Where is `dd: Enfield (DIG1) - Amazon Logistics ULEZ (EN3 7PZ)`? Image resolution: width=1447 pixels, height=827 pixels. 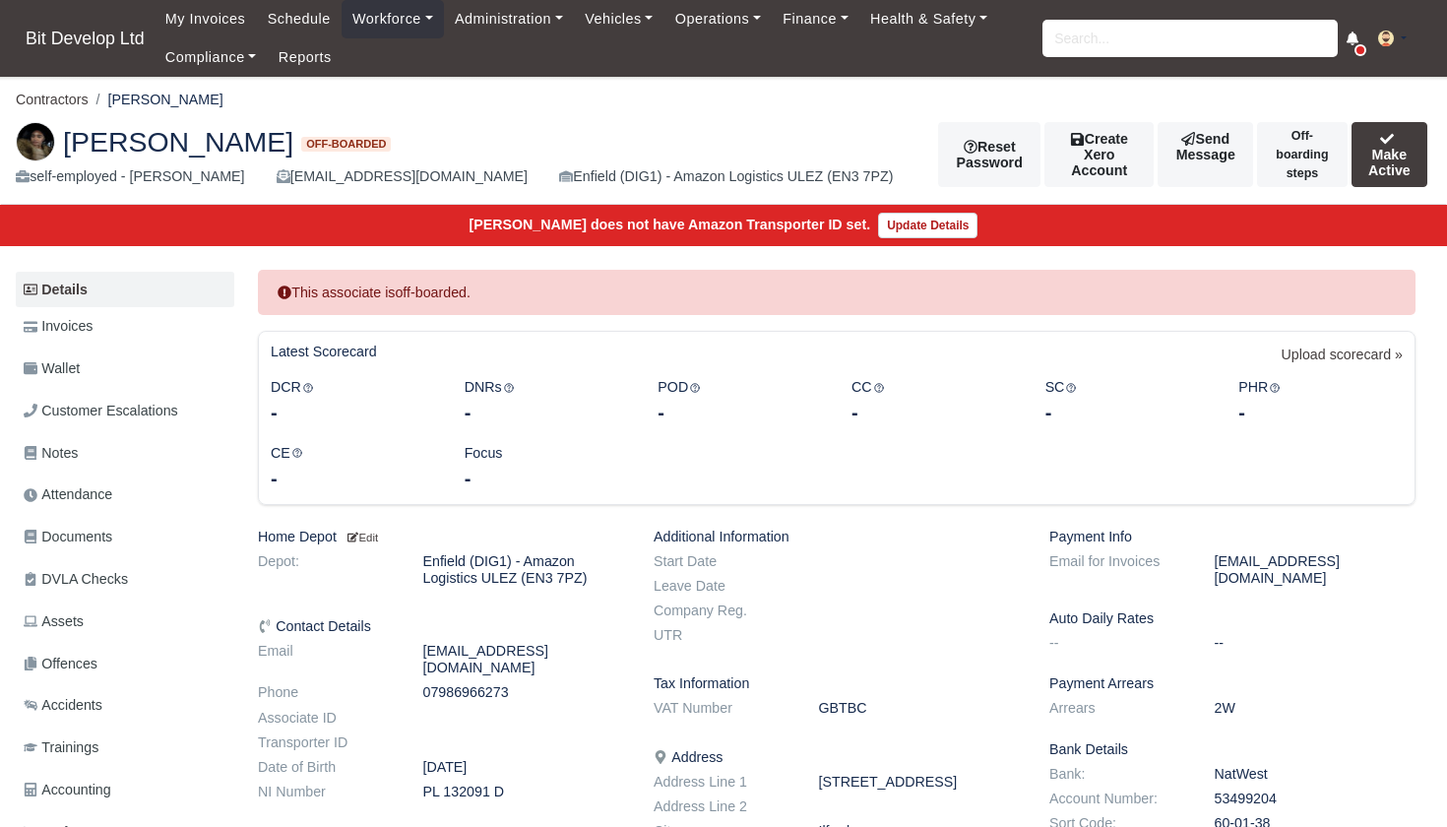 dd: Enfield (DIG1) - Amazon Logistics ULEZ (EN3 7PZ) is located at coordinates (524, 570).